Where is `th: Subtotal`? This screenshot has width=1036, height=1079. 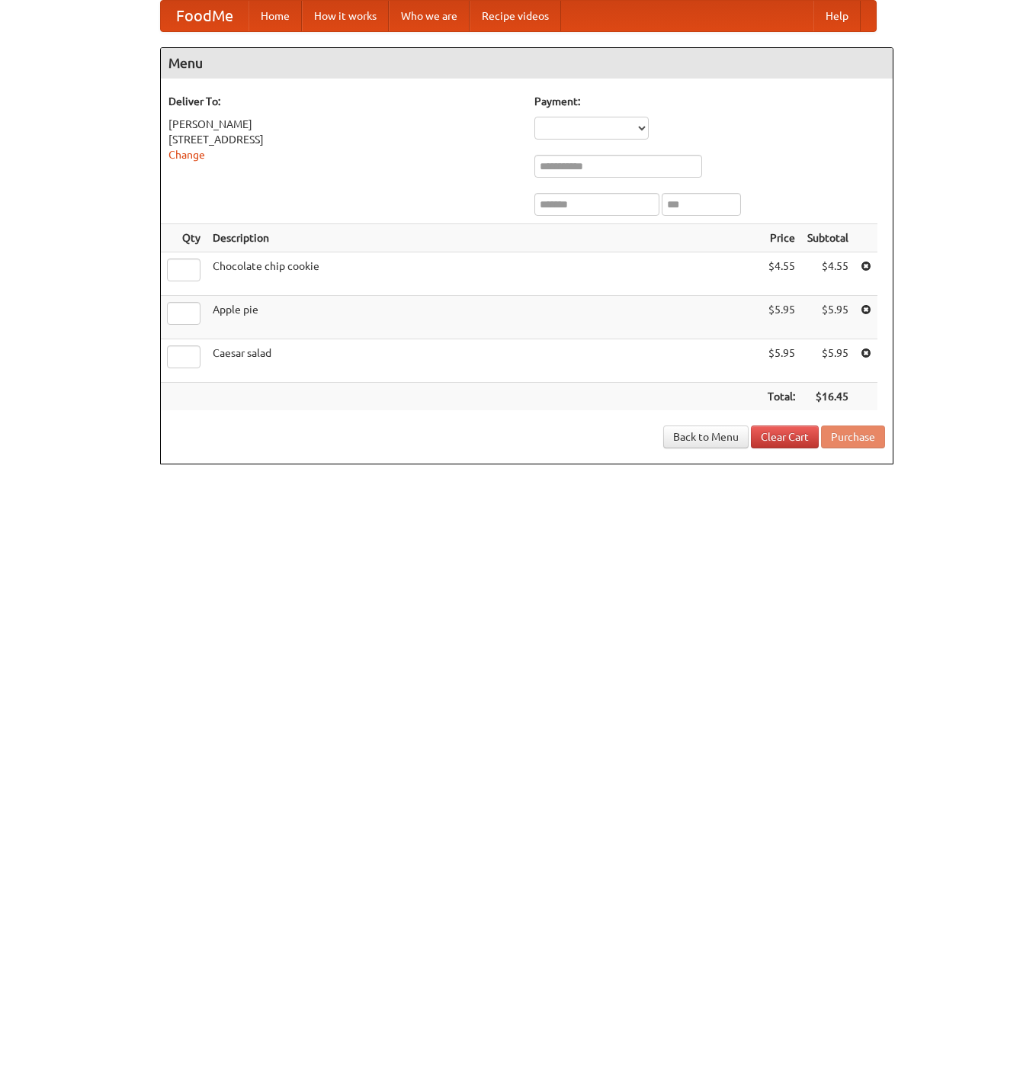
th: Subtotal is located at coordinates (828, 238).